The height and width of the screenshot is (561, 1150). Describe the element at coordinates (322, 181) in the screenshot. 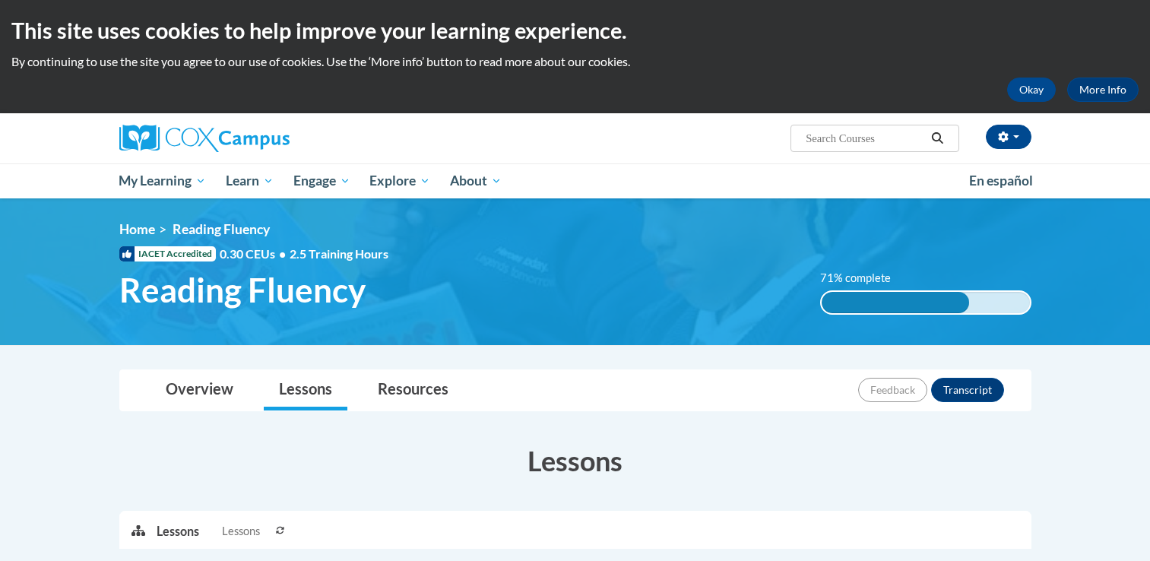

I see `span: Engage` at that location.